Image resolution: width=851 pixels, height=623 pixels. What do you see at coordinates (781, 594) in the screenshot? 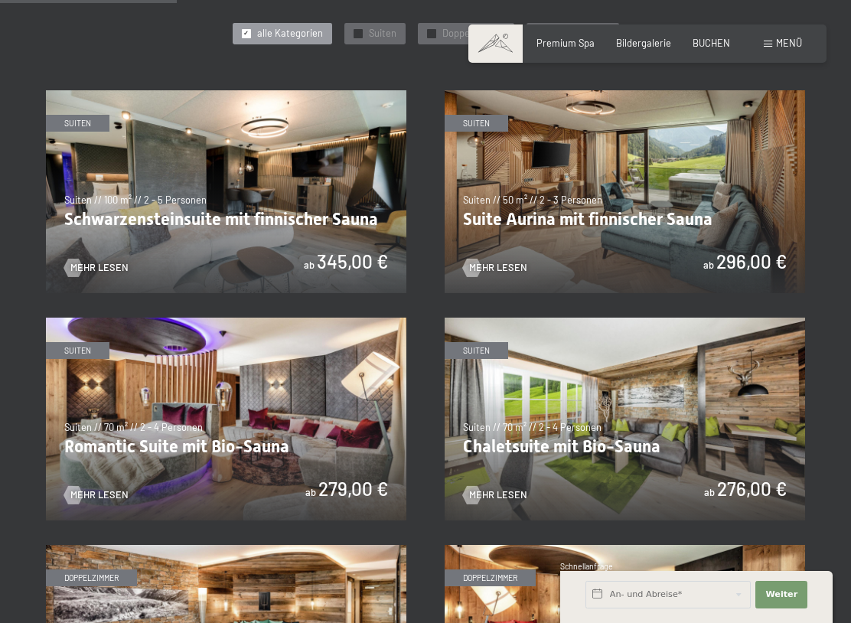
I see `span: Weiter` at bounding box center [781, 594].